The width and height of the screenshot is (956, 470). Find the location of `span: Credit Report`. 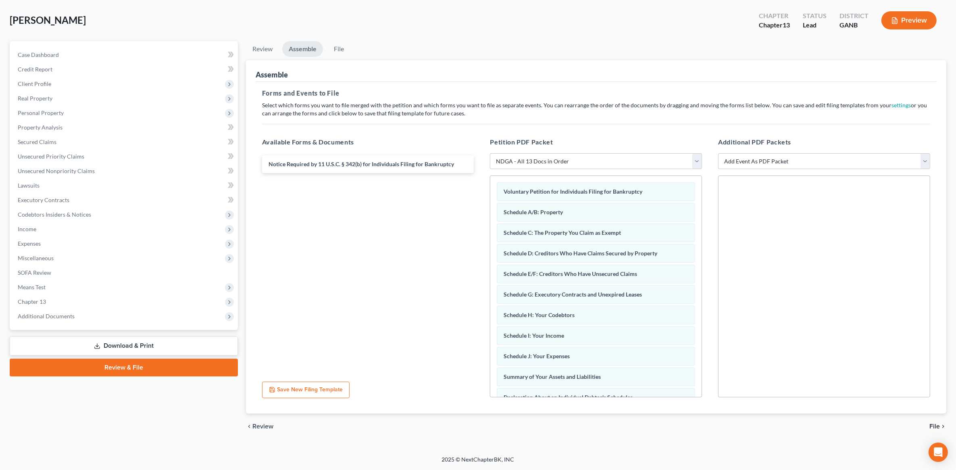

span: Credit Report is located at coordinates (35, 69).